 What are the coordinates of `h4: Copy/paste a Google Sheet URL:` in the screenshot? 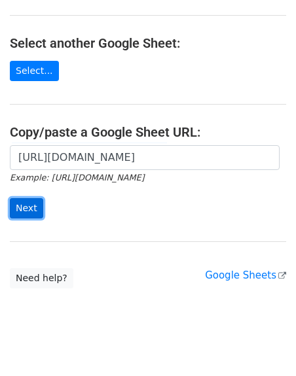 It's located at (148, 132).